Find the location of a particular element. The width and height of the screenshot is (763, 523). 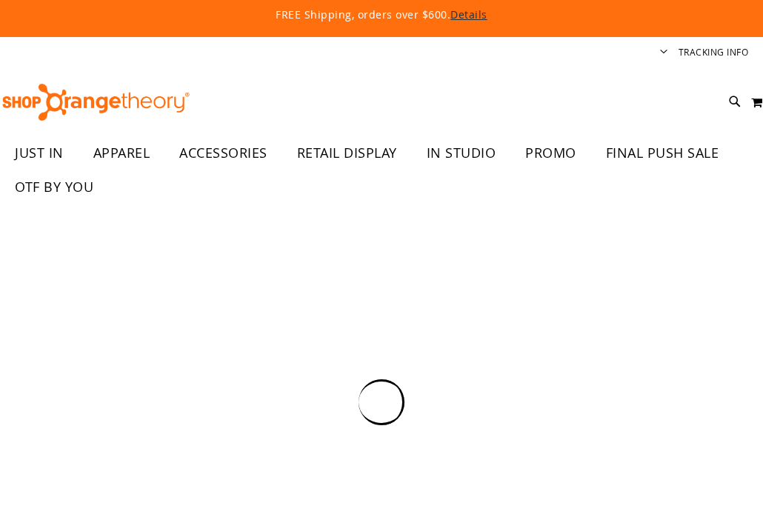

a: ACCESSORIES is located at coordinates (223, 153).